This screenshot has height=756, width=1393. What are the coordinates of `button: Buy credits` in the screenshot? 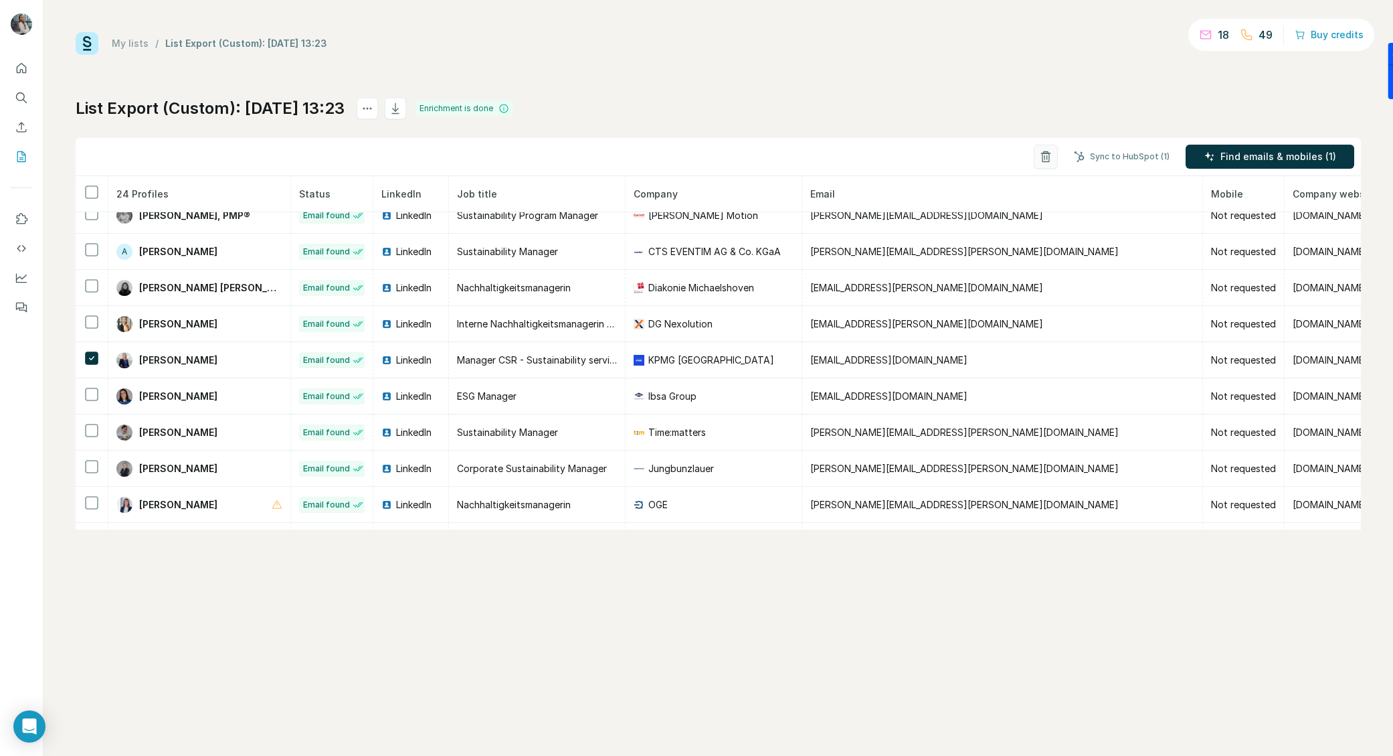 It's located at (1329, 35).